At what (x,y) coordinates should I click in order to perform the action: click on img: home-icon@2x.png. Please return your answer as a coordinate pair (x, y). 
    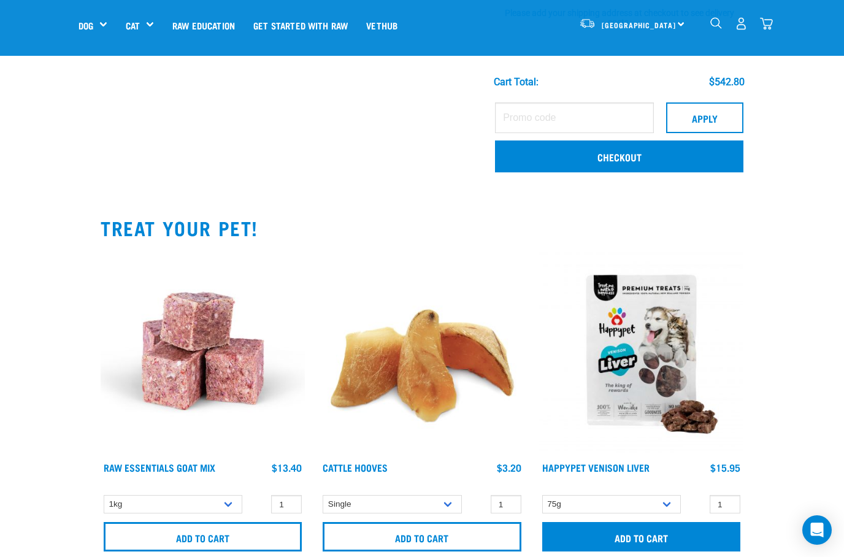
    Looking at the image, I should click on (766, 23).